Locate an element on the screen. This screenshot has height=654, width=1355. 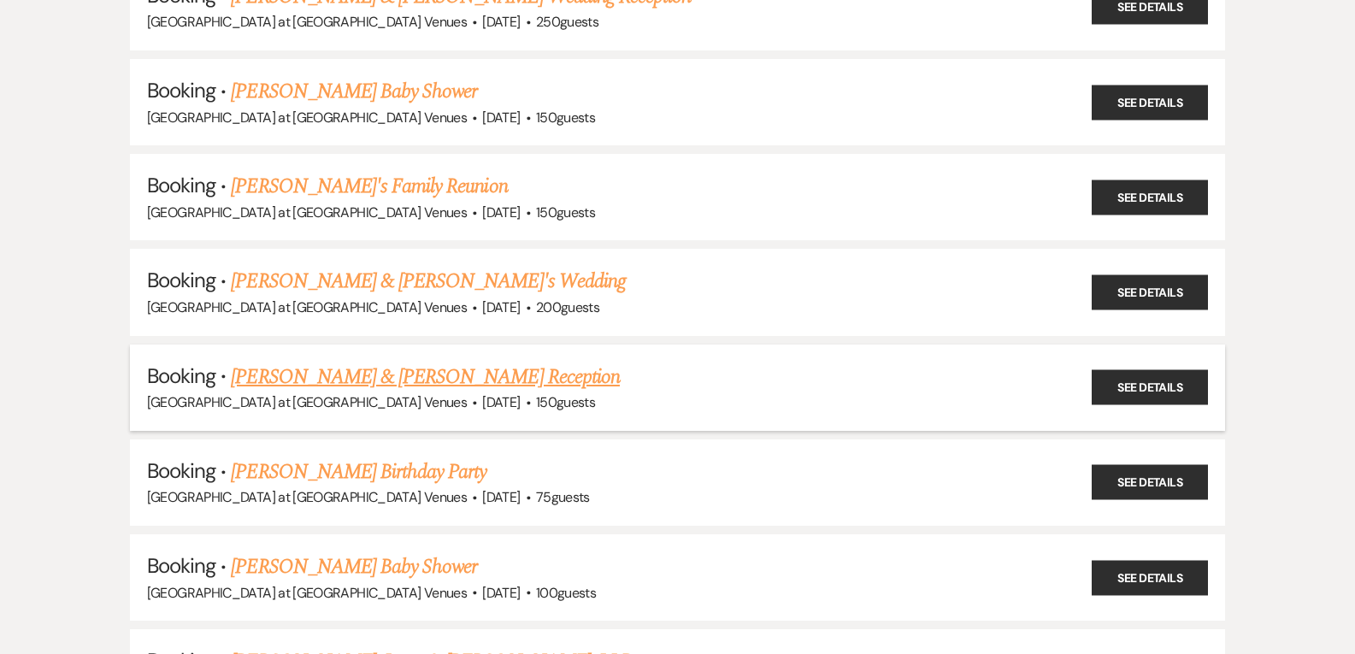
span: 75 guests is located at coordinates (563, 497).